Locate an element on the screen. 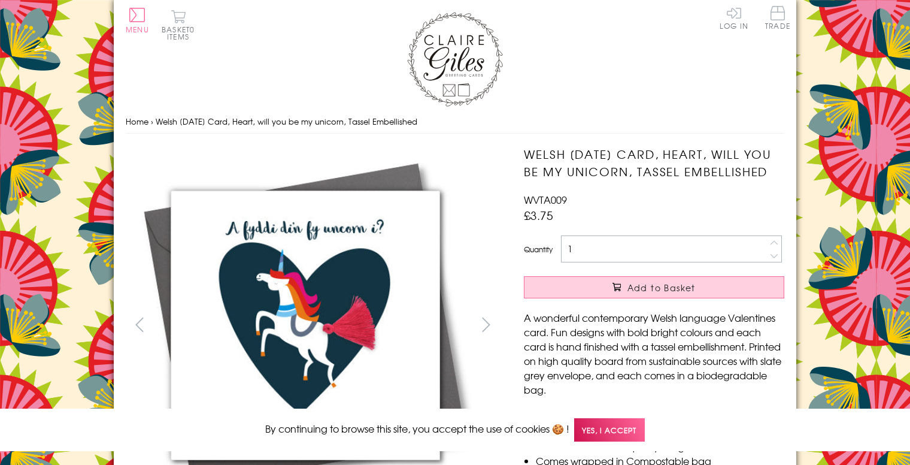  span: Trade is located at coordinates (778, 17).